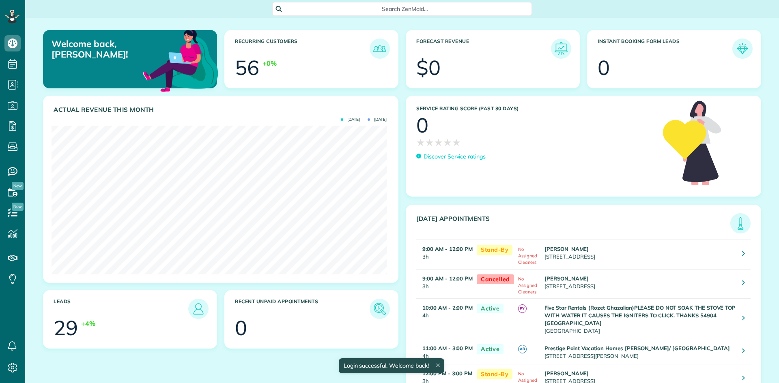 The height and width of the screenshot is (383, 779). What do you see at coordinates (665, 49) in the screenshot?
I see `h3: Instant Booking Form Leads` at bounding box center [665, 49].